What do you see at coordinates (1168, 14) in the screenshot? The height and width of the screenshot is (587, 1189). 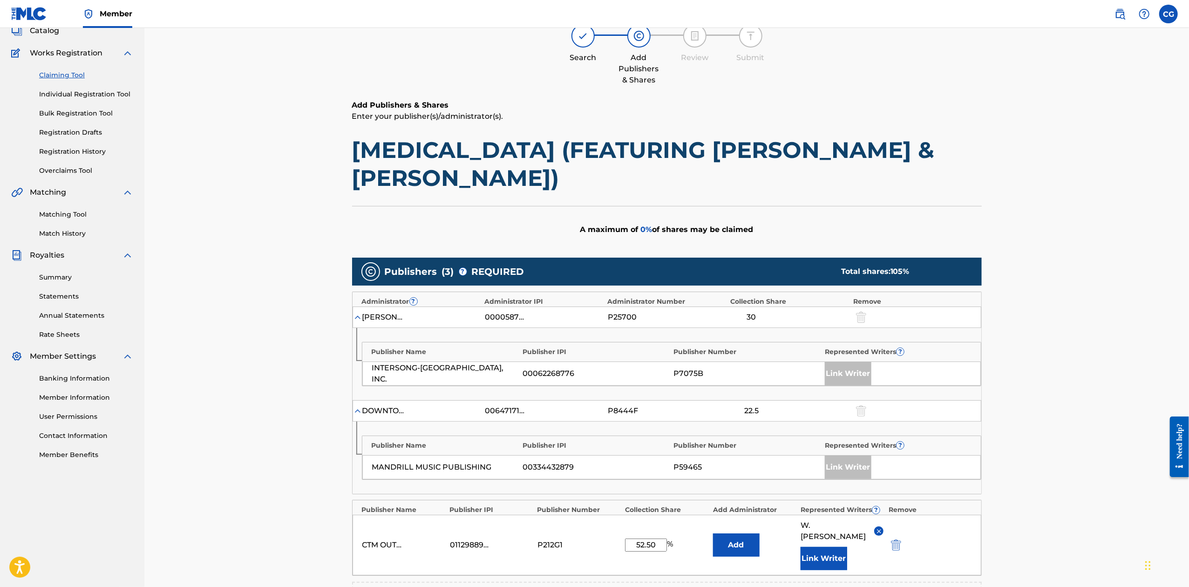 I see `div: User Menu` at bounding box center [1168, 14].